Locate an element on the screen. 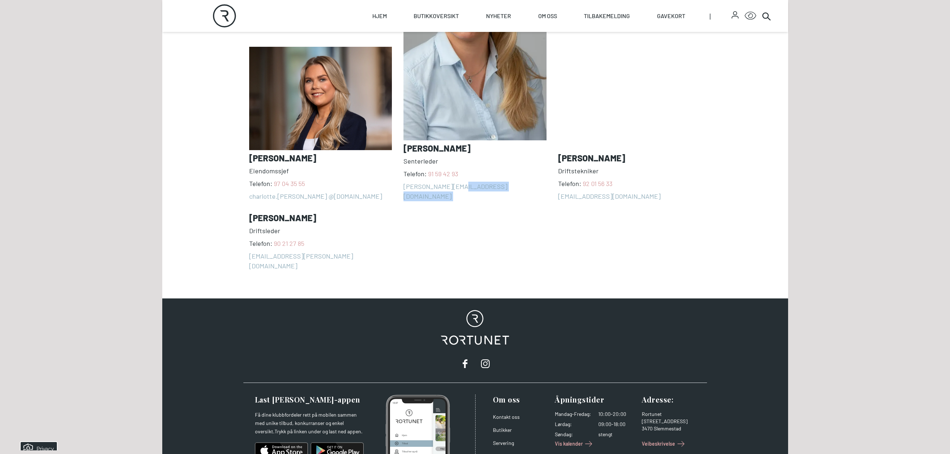  a: facebook is located at coordinates (465, 363).